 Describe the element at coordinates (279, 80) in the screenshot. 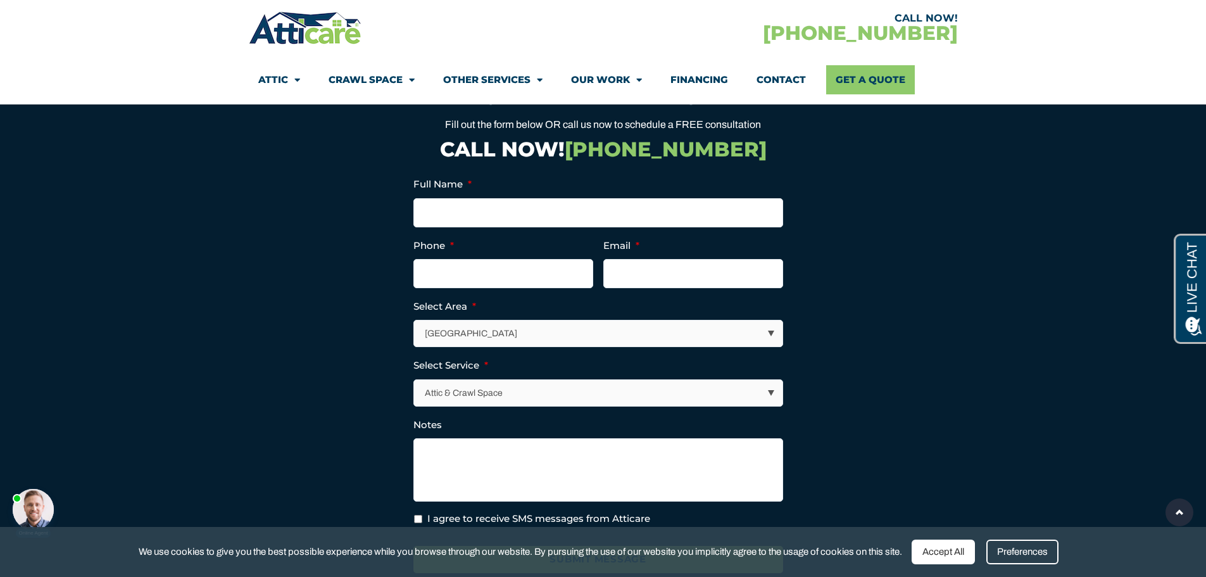

I see `a: Attic` at that location.